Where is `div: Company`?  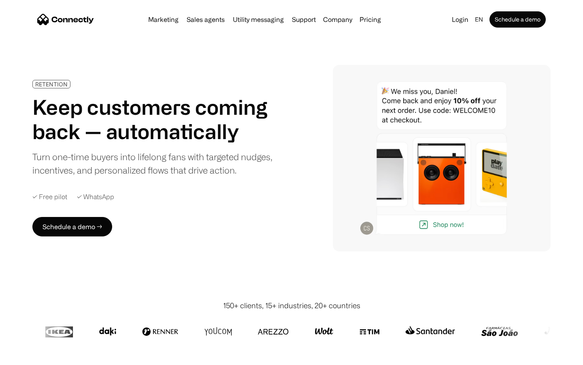
div: Company is located at coordinates (338, 19).